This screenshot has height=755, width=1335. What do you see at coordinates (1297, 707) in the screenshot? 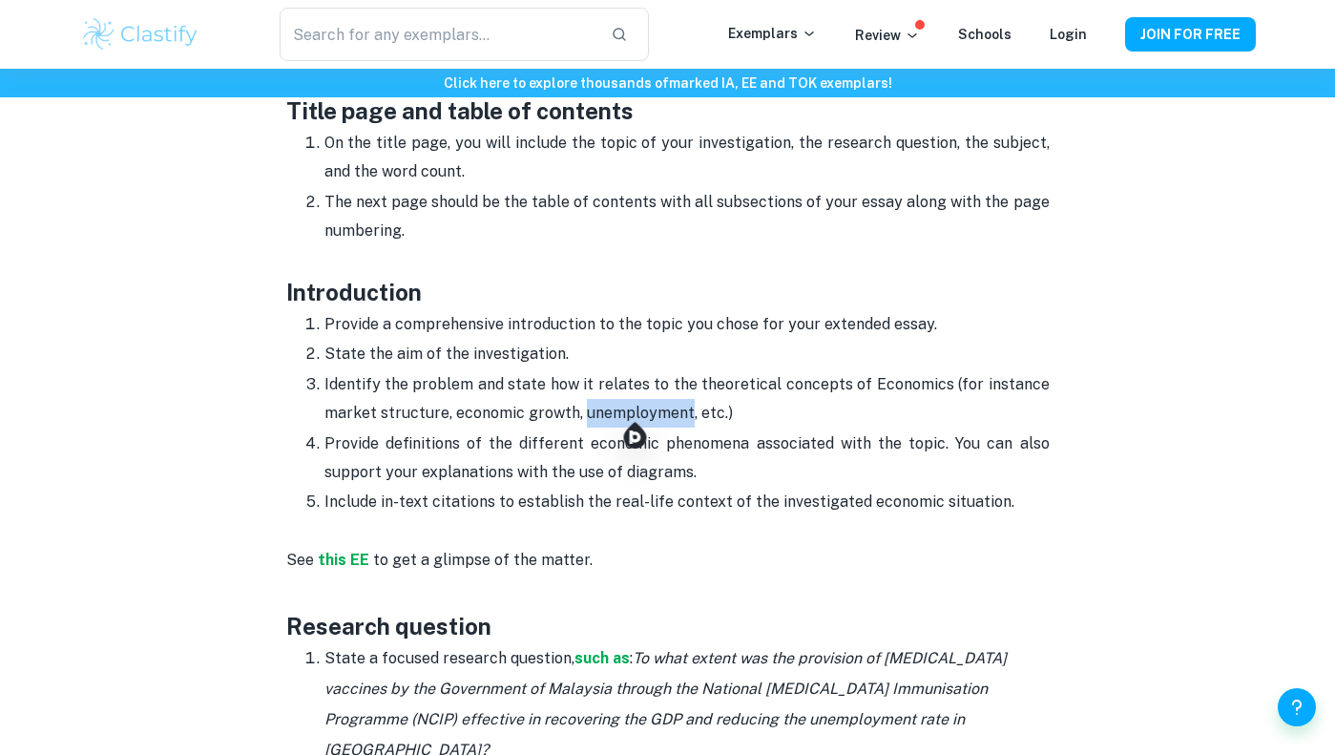
I see `button: Help and Feedback` at bounding box center [1297, 707].